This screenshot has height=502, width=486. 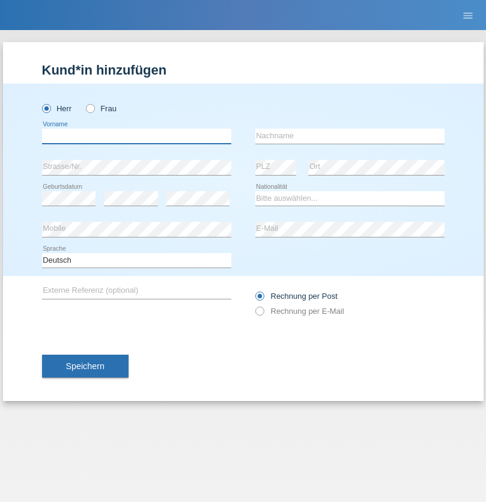 I want to click on input: Herr, so click(x=46, y=108).